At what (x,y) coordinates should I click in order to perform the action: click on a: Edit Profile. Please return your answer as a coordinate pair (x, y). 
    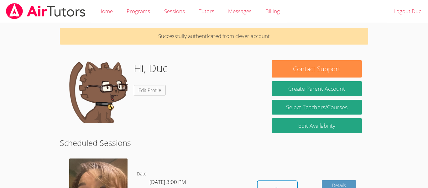
    Looking at the image, I should click on (150, 90).